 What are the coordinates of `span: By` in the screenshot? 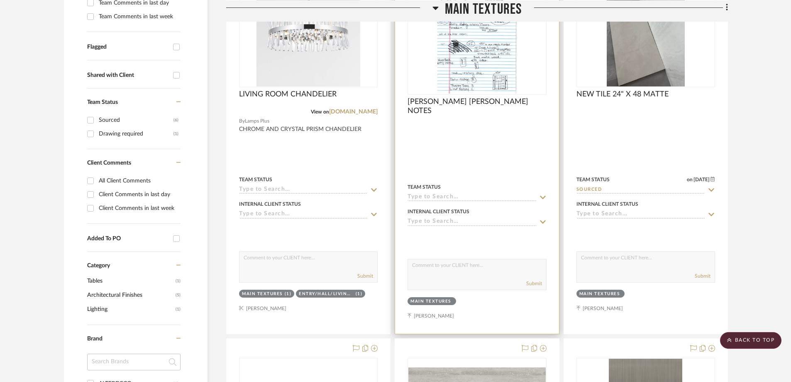 It's located at (242, 121).